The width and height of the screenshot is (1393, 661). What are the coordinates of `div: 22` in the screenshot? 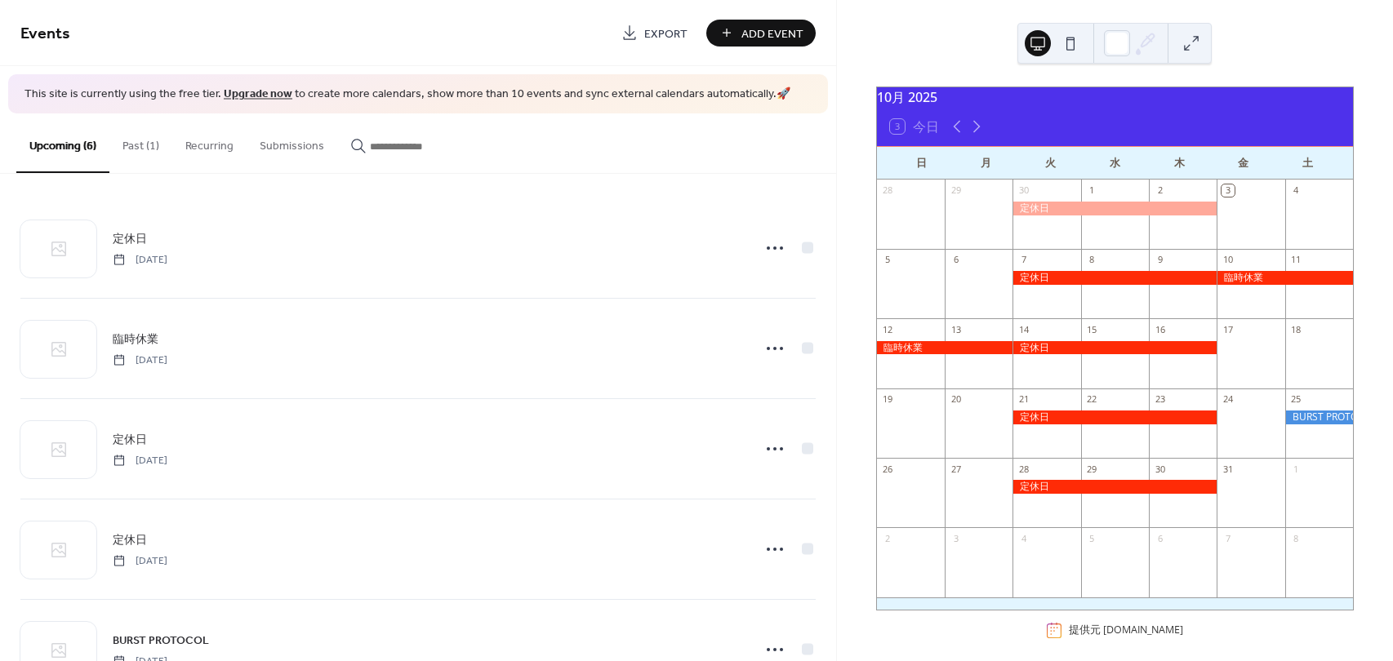 It's located at (1092, 399).